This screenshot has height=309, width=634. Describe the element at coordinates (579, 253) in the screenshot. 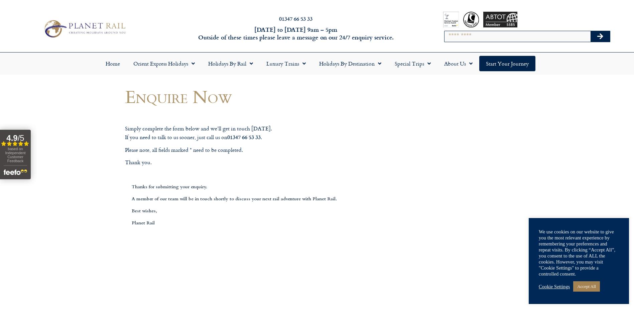

I see `div: We use cookies on our website to give you the most relevant experience by remembering your prefer...` at that location.